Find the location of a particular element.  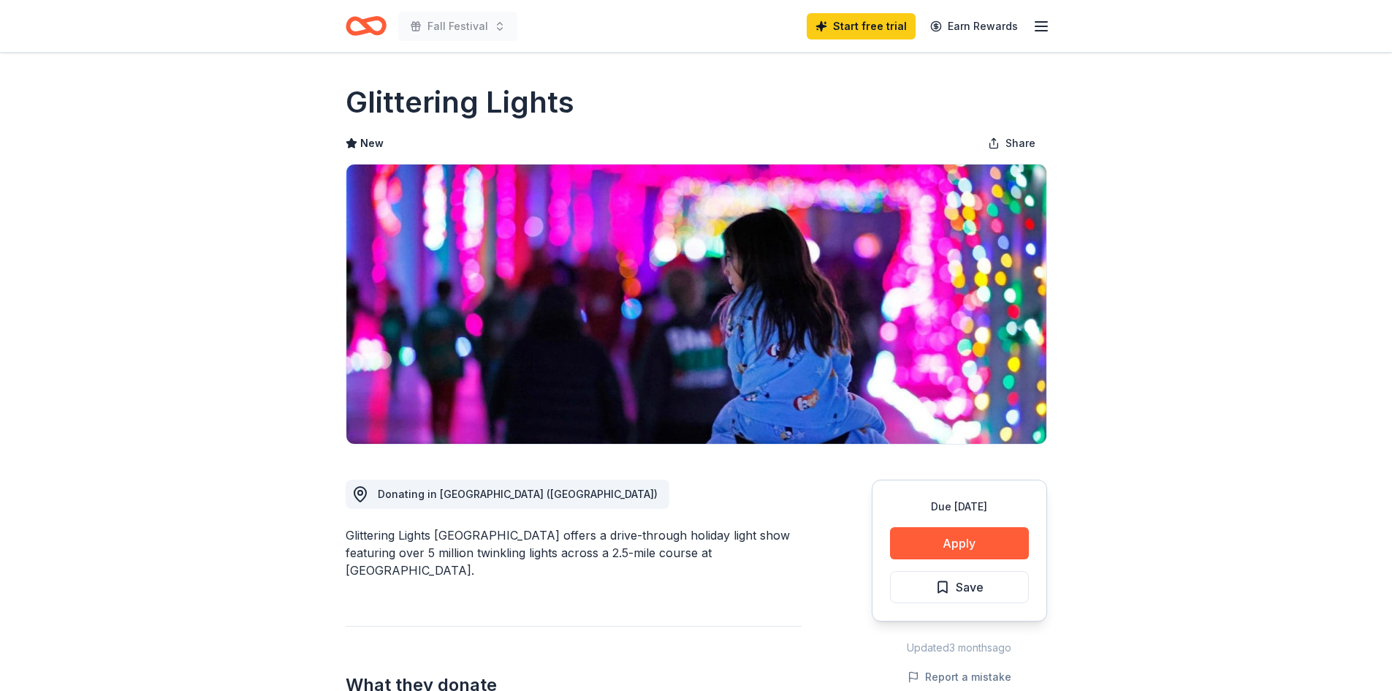

button: Save is located at coordinates (960, 587).